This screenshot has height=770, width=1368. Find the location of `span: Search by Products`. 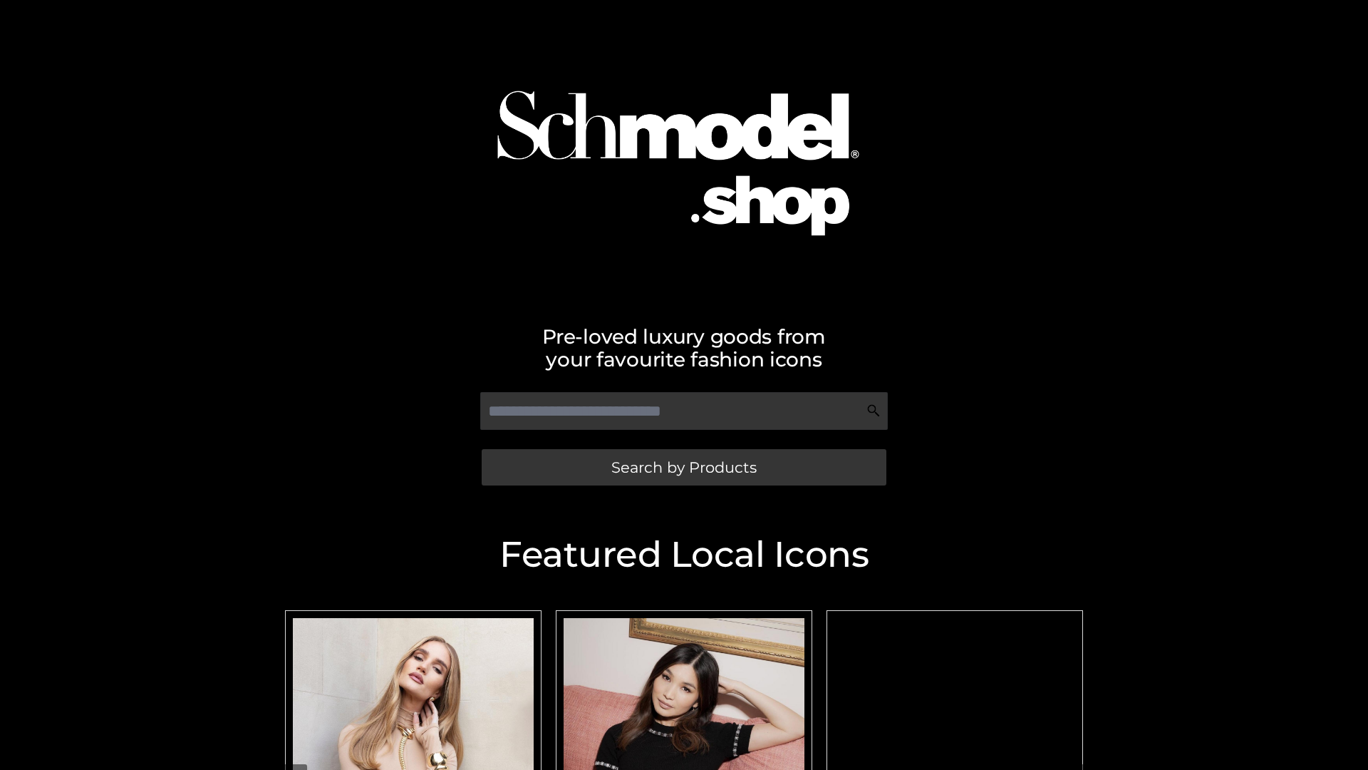

span: Search by Products is located at coordinates (684, 467).